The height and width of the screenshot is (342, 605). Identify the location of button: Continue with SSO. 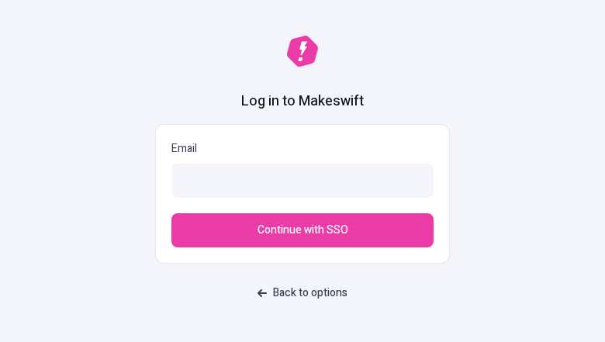
(303, 230).